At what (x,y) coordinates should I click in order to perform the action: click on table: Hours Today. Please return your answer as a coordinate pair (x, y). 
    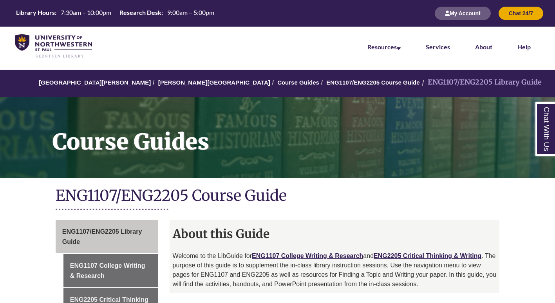
    Looking at the image, I should click on (115, 13).